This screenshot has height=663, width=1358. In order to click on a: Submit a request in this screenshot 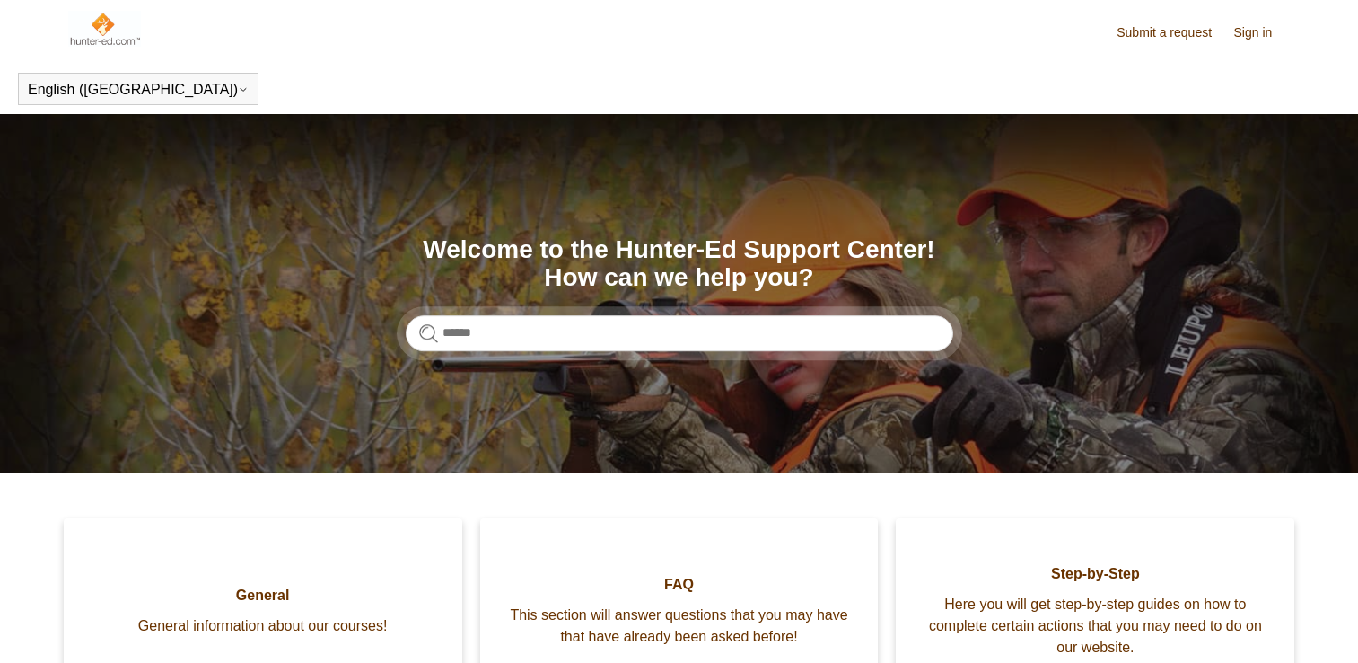, I will do `click(1173, 32)`.